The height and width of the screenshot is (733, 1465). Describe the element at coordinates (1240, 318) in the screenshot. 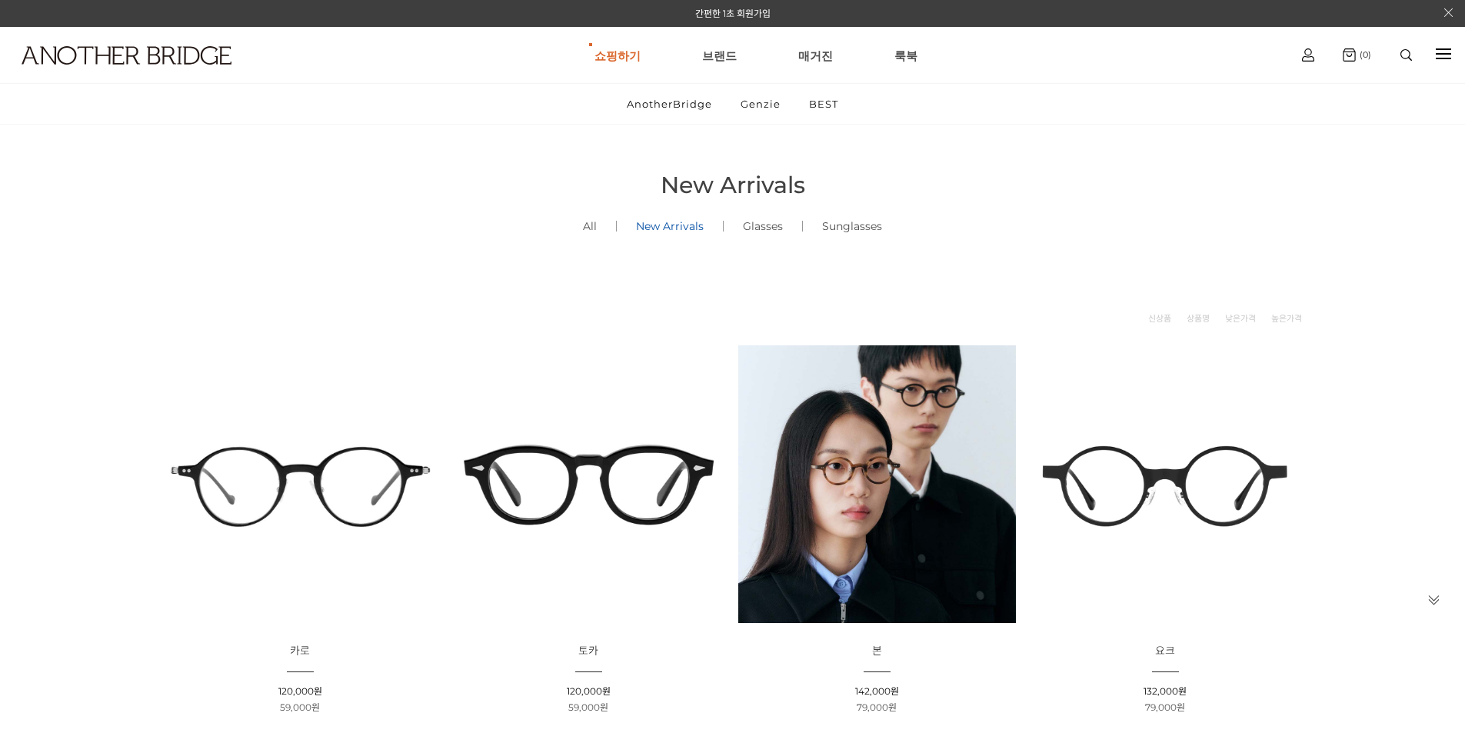

I see `a: 낮은가격` at that location.